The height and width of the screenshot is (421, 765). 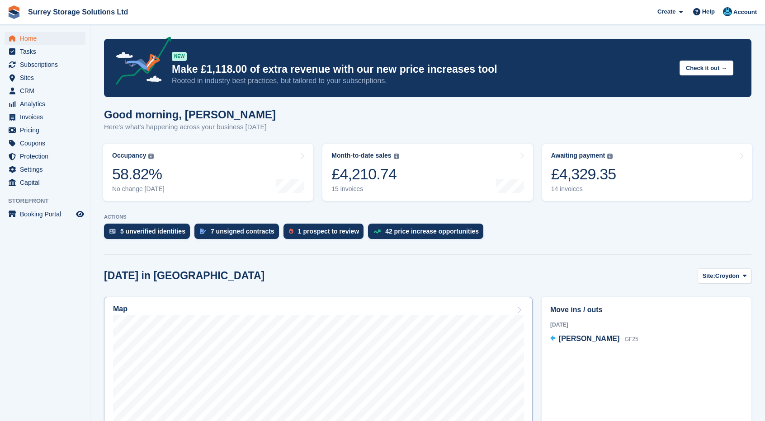 I want to click on span: Capital, so click(x=47, y=183).